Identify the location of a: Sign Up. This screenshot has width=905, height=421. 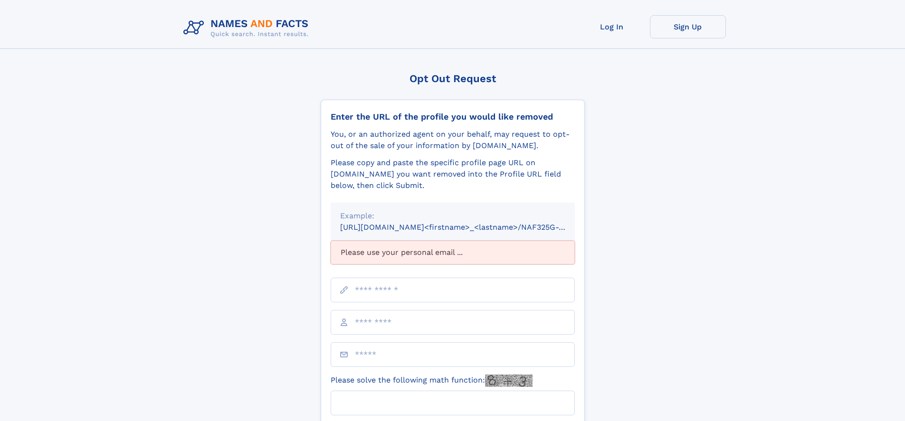
(688, 27).